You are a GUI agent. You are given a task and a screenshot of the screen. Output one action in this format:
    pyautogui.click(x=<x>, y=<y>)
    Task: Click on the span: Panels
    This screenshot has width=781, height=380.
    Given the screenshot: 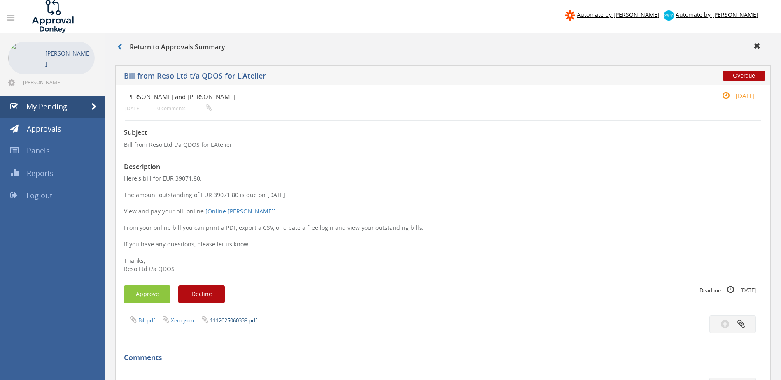 What is the action you would take?
    pyautogui.click(x=38, y=151)
    